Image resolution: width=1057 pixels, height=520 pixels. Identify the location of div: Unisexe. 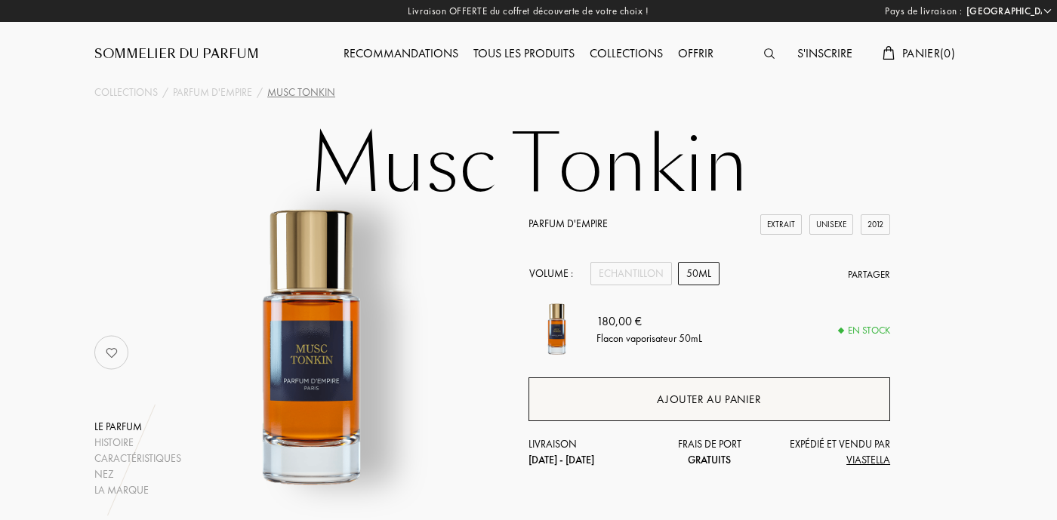
(831, 224).